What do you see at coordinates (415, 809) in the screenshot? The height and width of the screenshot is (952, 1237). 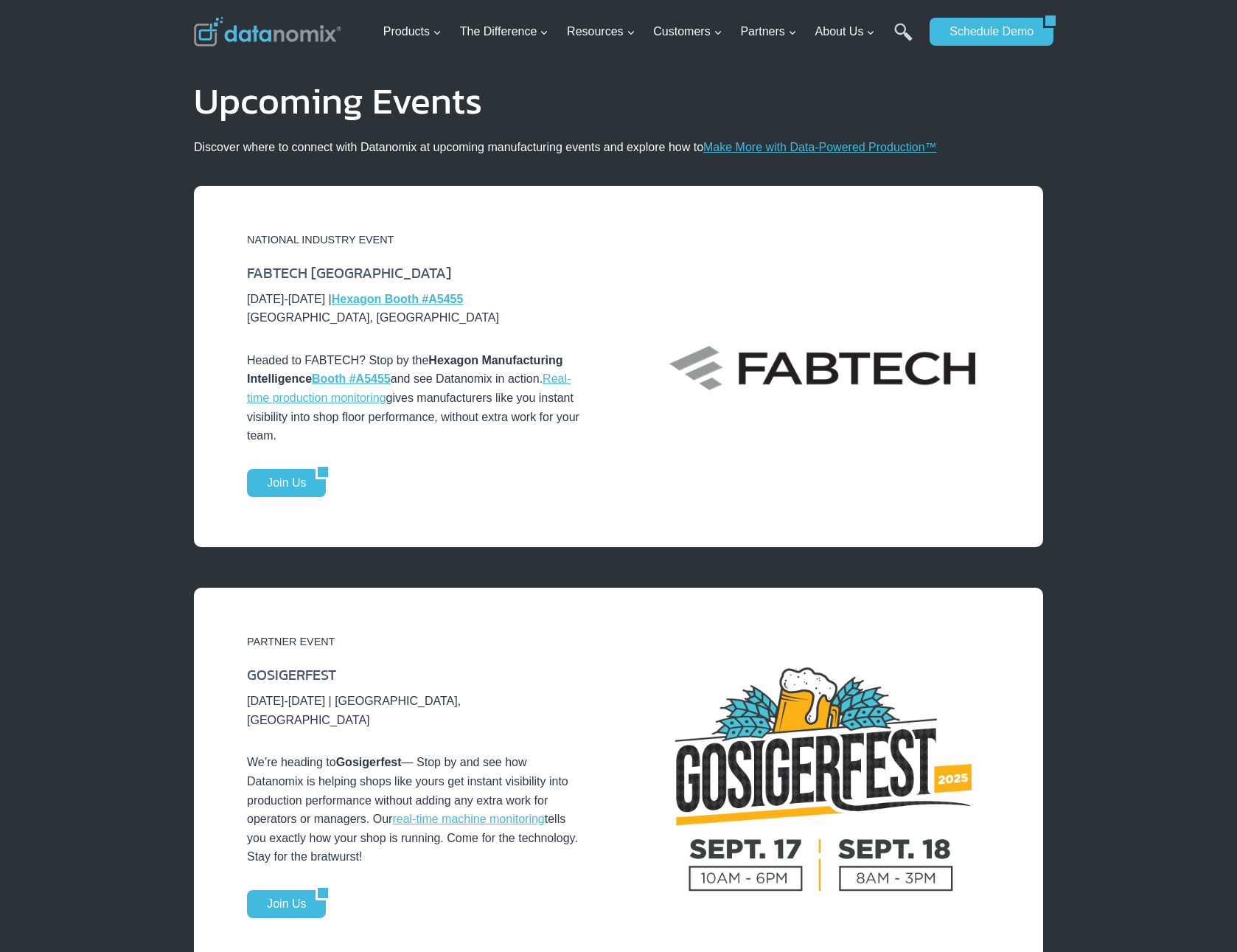 I see `p: We’re heading to — Stop by and see how Datanomix is helping shops like yours get instant visibili...` at bounding box center [415, 809].